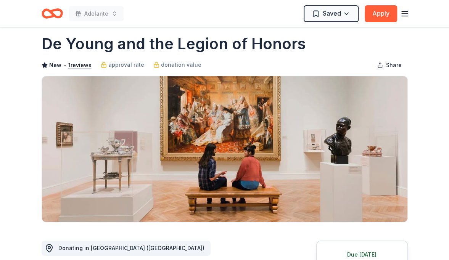 This screenshot has height=260, width=449. Describe the element at coordinates (173, 44) in the screenshot. I see `h1: De Young and the Legion of Honors` at that location.